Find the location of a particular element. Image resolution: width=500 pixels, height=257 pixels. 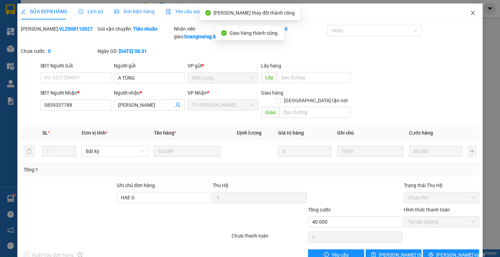

span: Đơn vị tính is located at coordinates (94, 133).